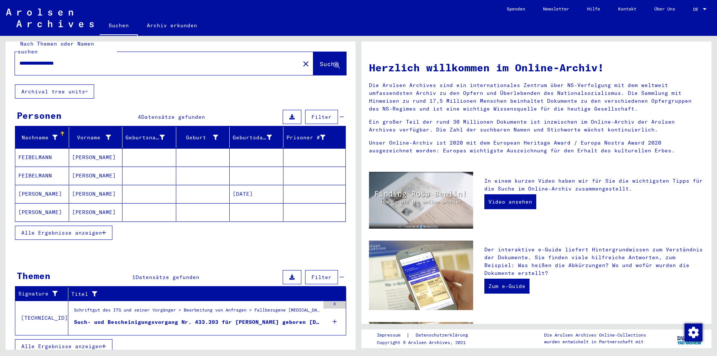 Image resolution: width=717 pixels, height=356 pixels. Describe the element at coordinates (443, 335) in the screenshot. I see `a: Datenschutzerklärung` at that location.